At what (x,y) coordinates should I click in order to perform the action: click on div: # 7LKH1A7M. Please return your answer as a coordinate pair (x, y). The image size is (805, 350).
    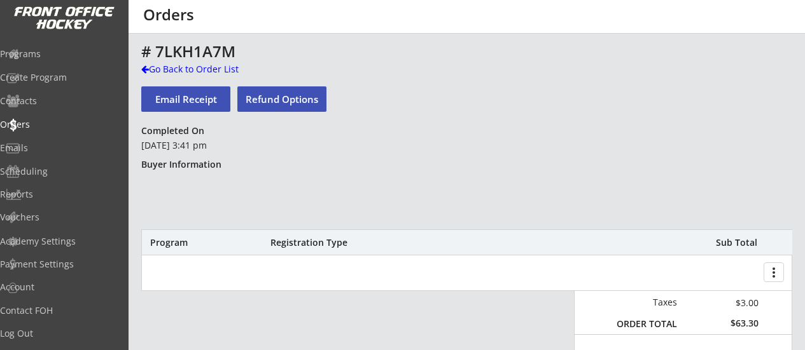
    Looking at the image, I should click on (446, 52).